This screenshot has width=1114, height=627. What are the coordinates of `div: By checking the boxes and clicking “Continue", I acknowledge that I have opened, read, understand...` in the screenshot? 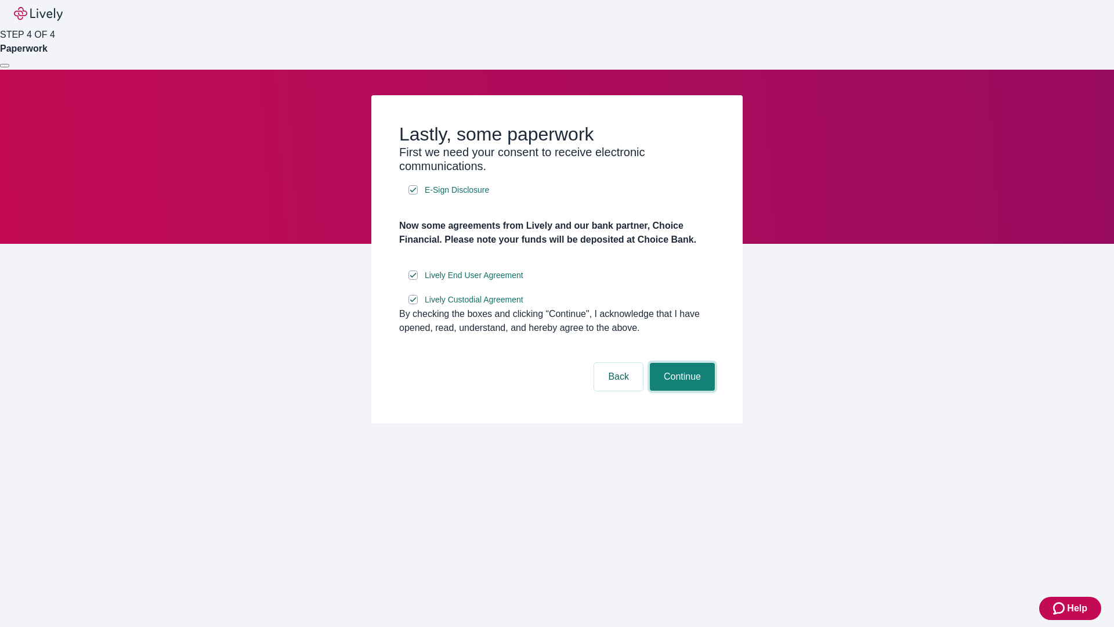 It's located at (557, 321).